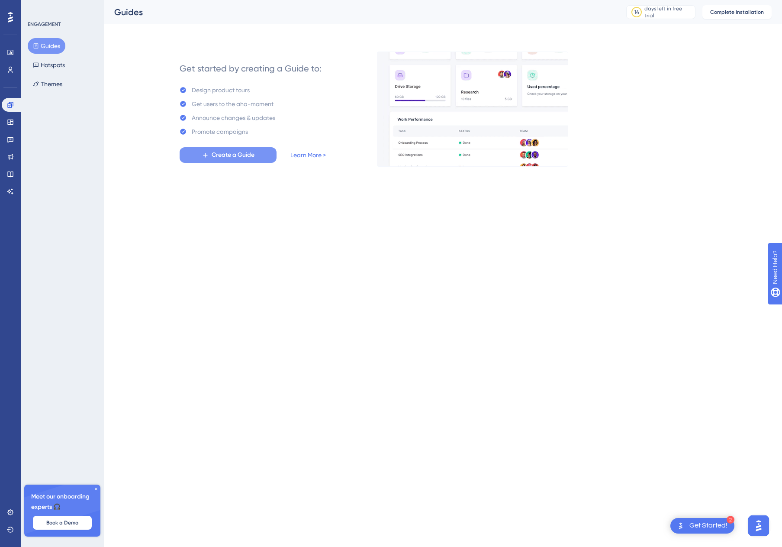 The image size is (782, 547). Describe the element at coordinates (737, 12) in the screenshot. I see `button: Complete Installation` at that location.